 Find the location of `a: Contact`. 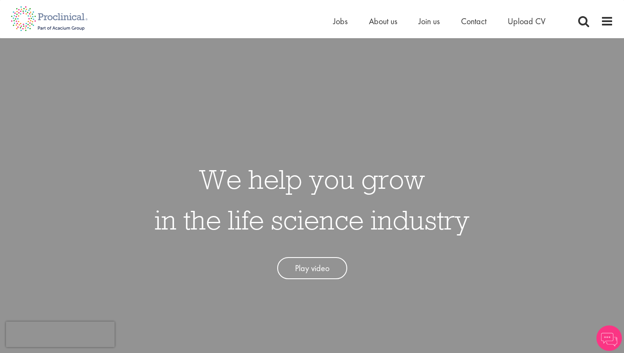

a: Contact is located at coordinates (474, 21).